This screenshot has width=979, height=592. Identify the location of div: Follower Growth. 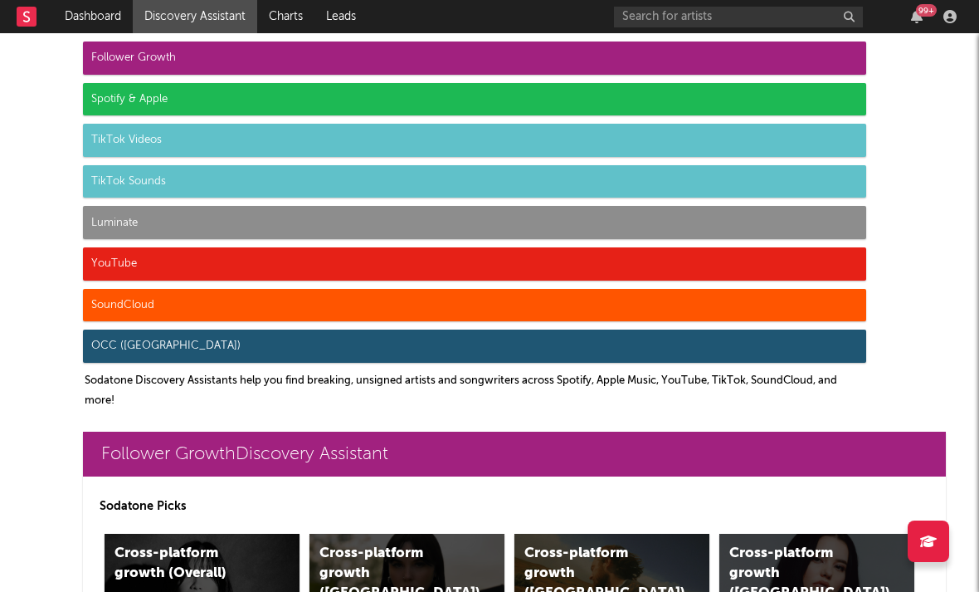
(475, 58).